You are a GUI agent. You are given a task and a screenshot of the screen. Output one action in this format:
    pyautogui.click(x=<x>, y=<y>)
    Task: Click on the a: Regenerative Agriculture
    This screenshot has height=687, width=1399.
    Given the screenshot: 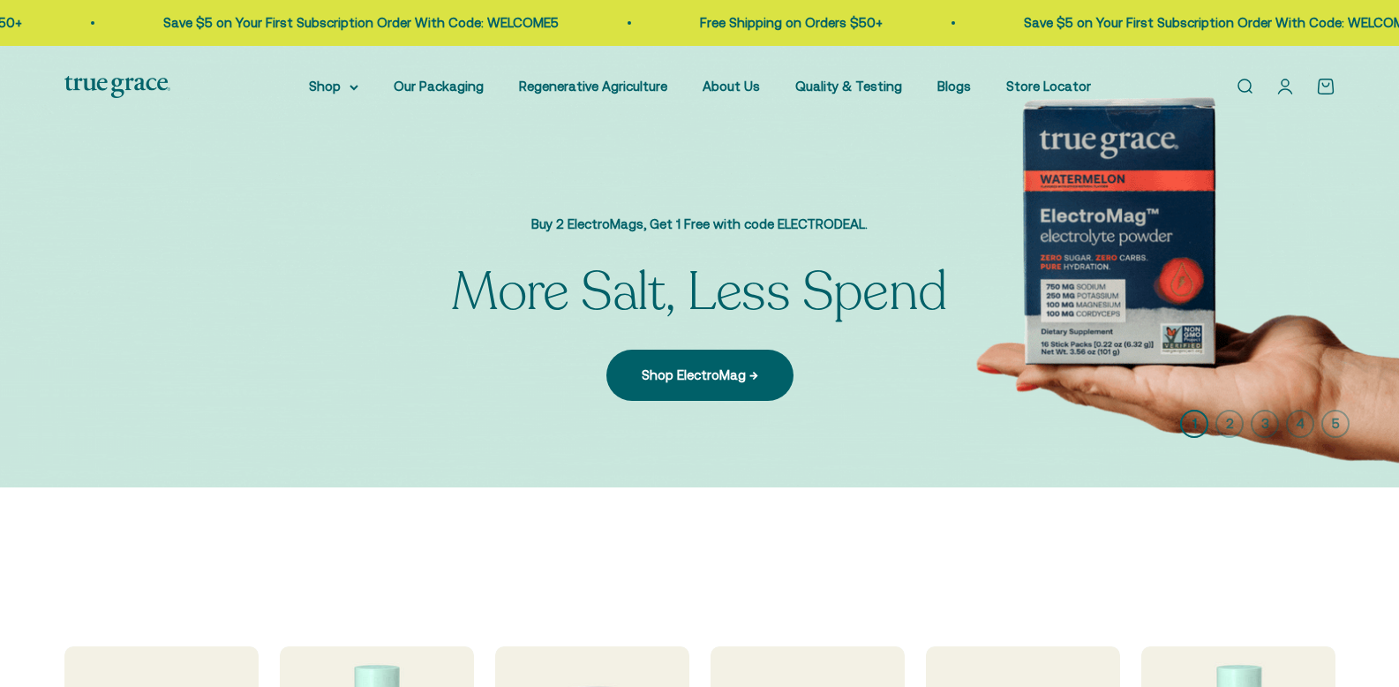 What is the action you would take?
    pyautogui.click(x=593, y=86)
    